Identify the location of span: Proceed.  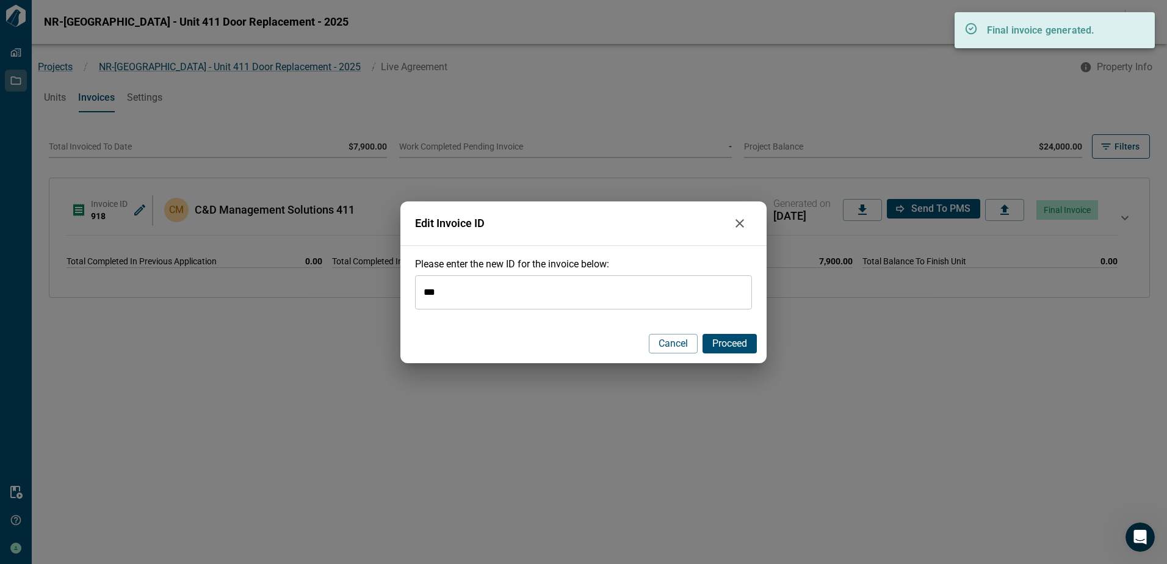
(729, 343).